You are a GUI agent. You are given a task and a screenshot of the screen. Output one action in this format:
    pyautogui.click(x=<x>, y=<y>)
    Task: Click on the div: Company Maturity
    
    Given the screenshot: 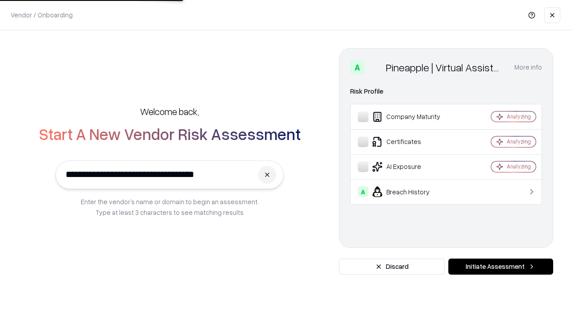 What is the action you would take?
    pyautogui.click(x=411, y=117)
    